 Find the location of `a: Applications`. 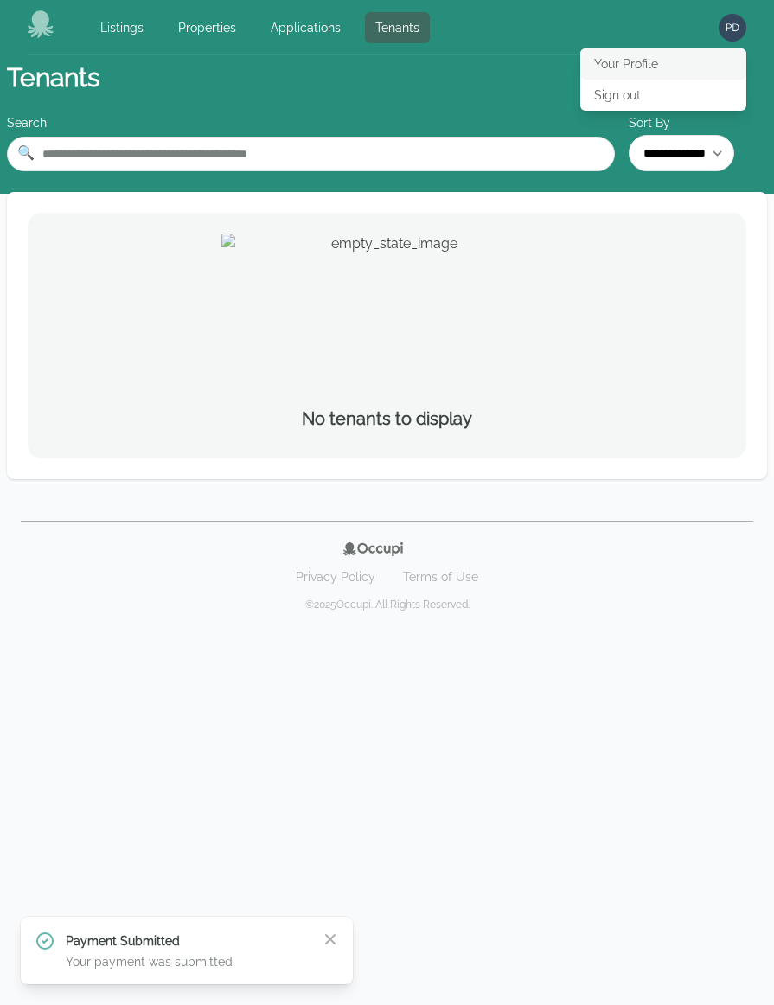

a: Applications is located at coordinates (305, 28).